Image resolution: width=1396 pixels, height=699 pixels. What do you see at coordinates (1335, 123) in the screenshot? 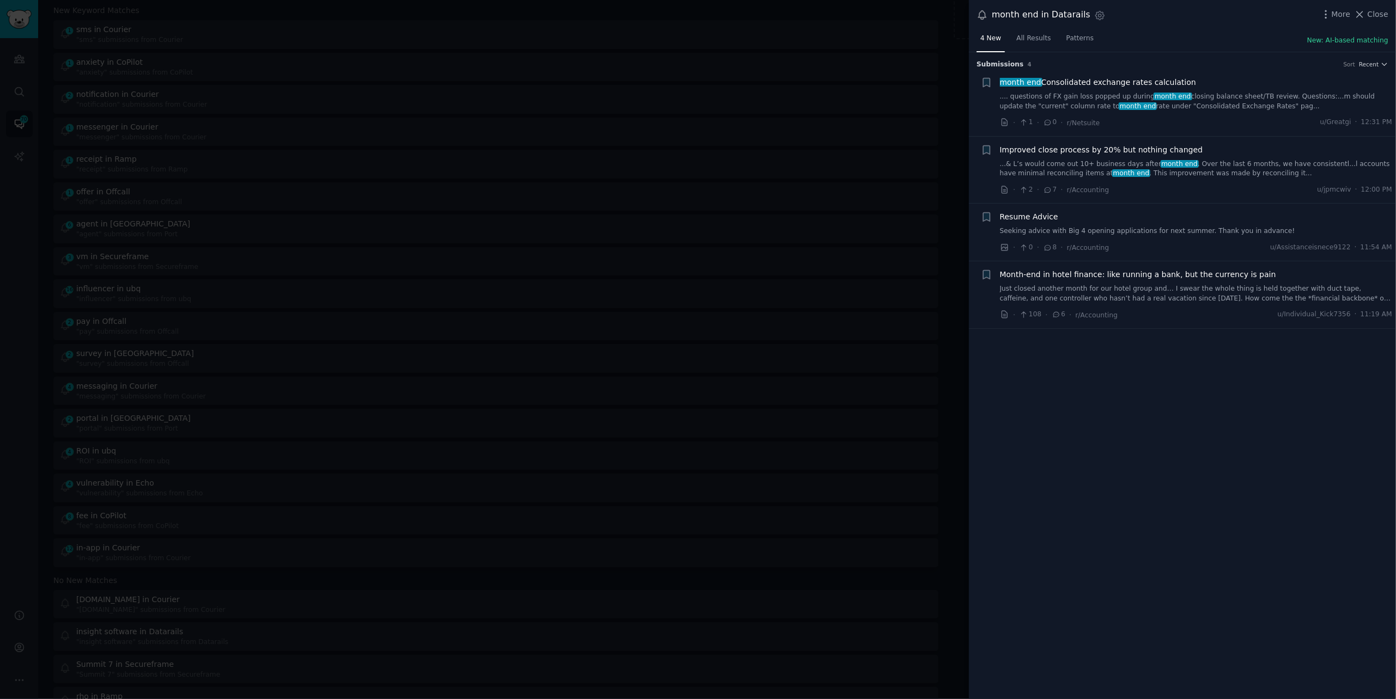
I see `span: u/Greatgi` at bounding box center [1335, 123].